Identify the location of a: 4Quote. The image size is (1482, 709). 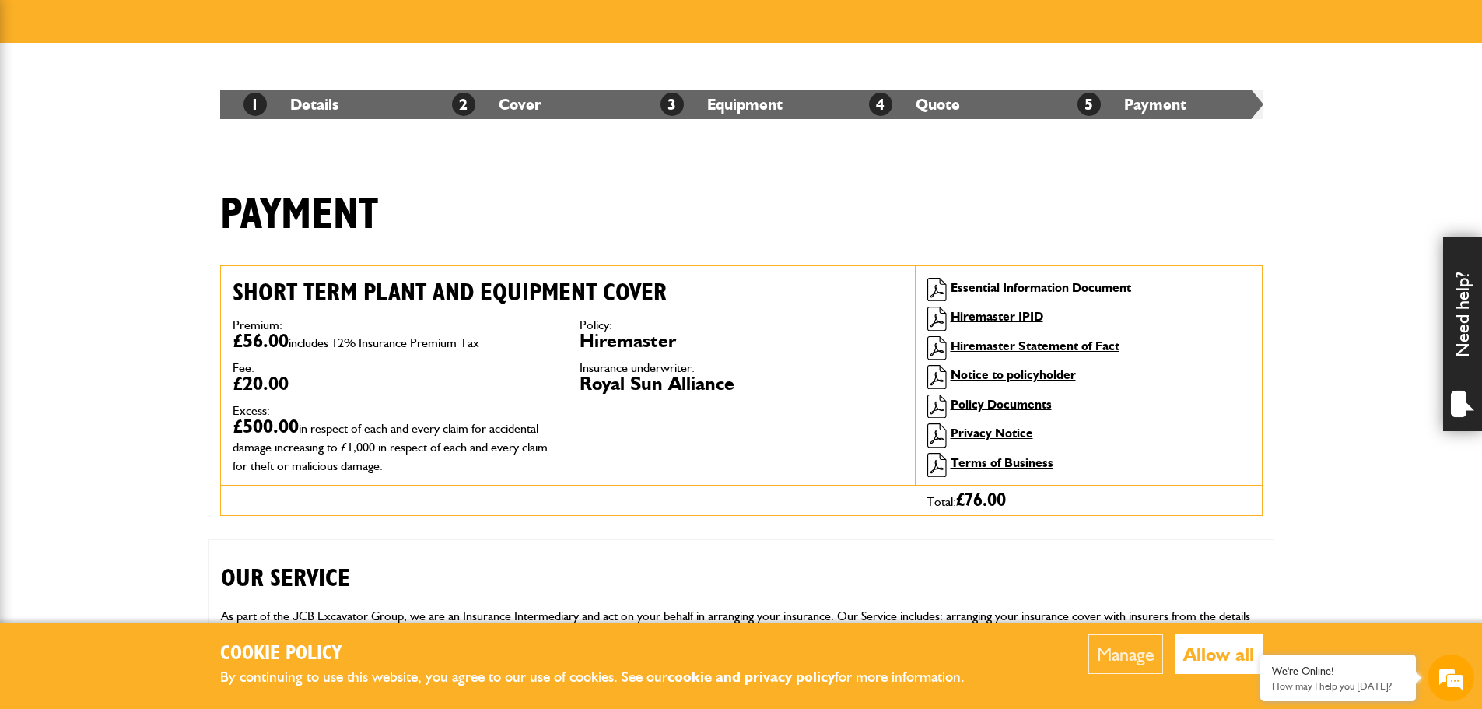
(914, 104).